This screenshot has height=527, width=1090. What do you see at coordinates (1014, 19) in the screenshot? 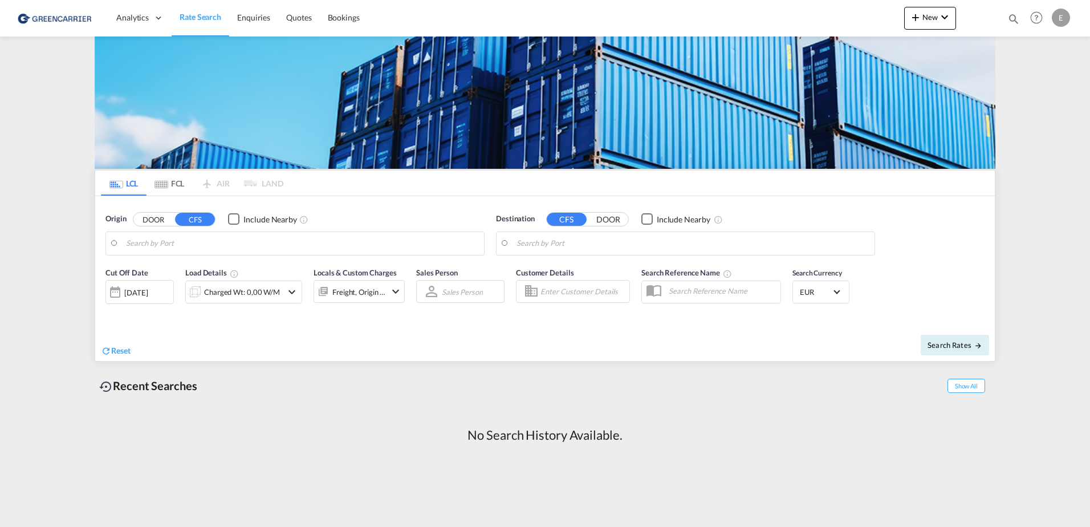
I see `md-icon: icon-magnify` at bounding box center [1014, 19].